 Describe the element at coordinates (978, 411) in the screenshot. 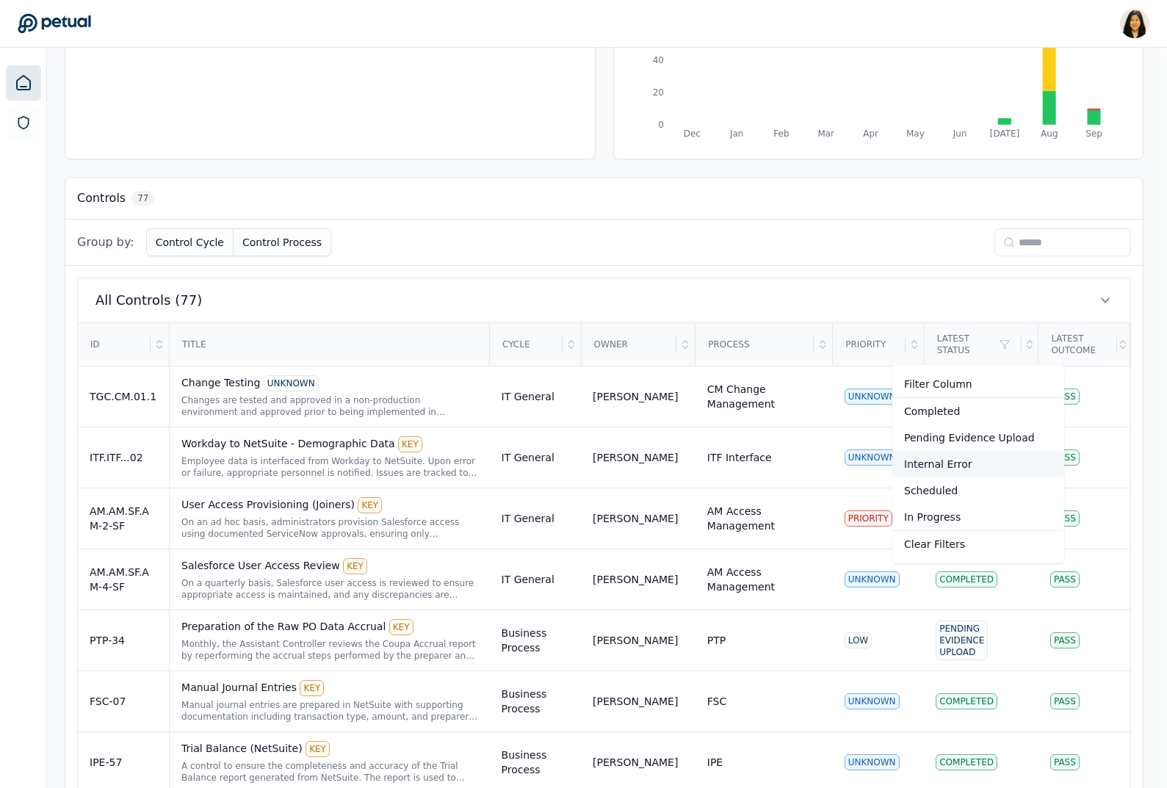

I see `div: Completed` at that location.